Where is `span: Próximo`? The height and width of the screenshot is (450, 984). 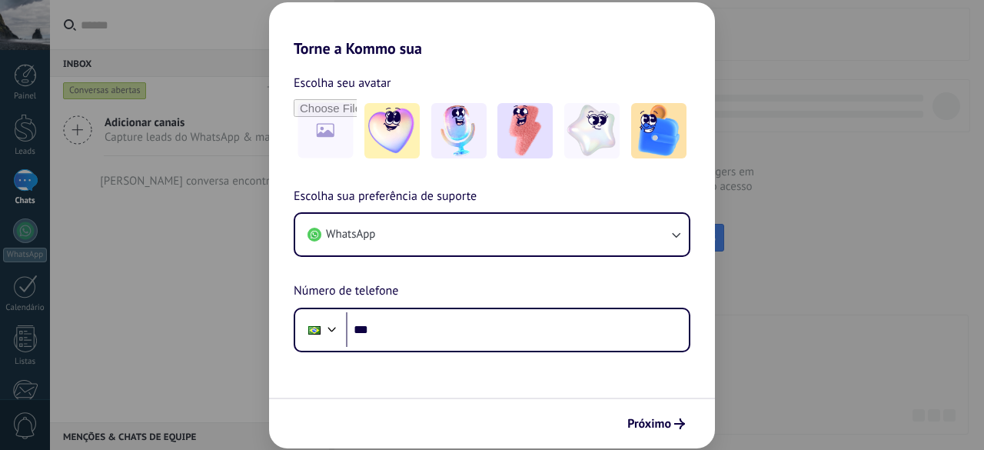
span: Próximo is located at coordinates (649, 424).